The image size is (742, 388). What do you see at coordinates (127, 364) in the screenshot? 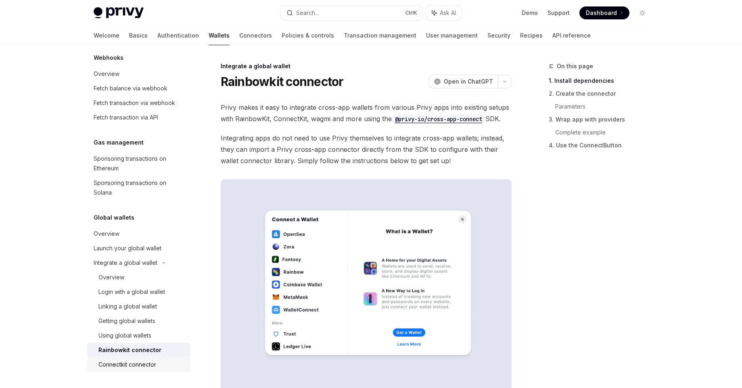
I see `div: Connectkit connector` at bounding box center [127, 364].